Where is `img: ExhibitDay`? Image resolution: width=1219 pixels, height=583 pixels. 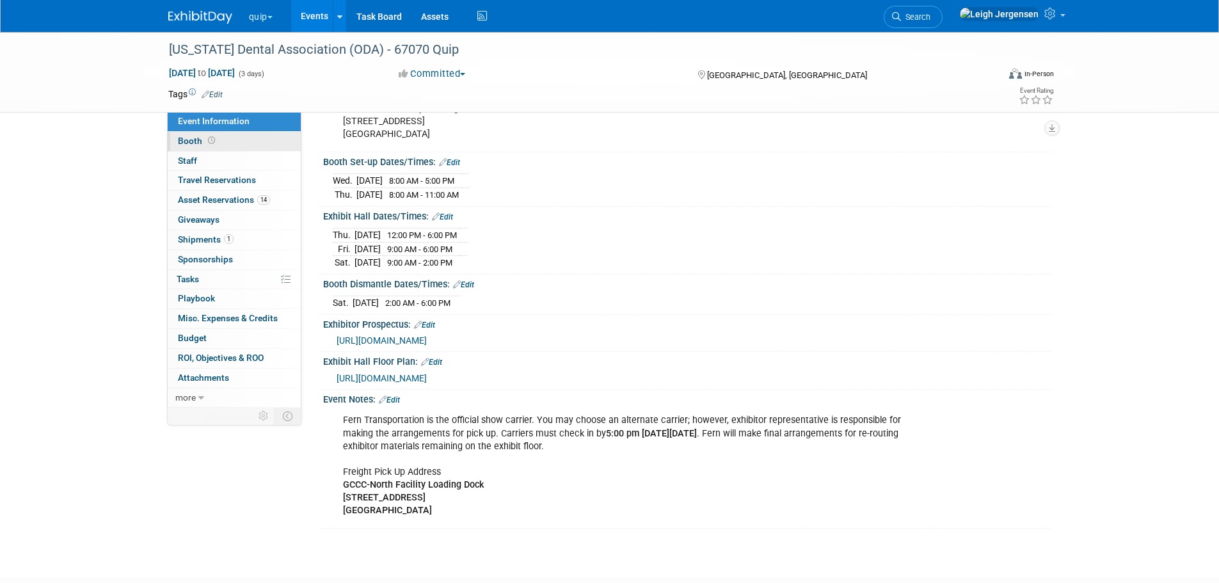 img: ExhibitDay is located at coordinates (200, 17).